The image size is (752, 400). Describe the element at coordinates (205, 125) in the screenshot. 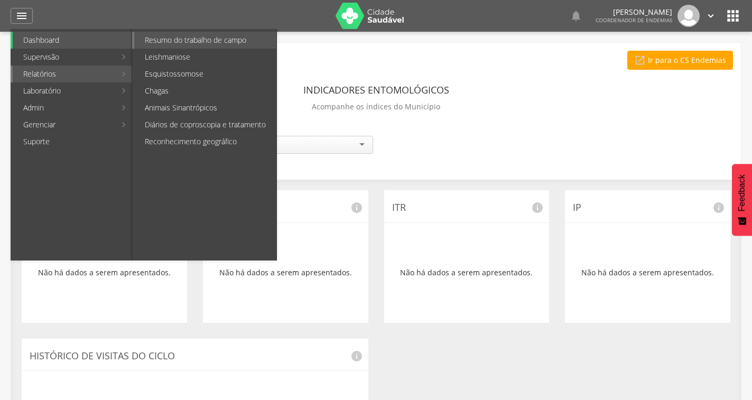

I see `a: Diários de coproscopia e tratamento` at that location.